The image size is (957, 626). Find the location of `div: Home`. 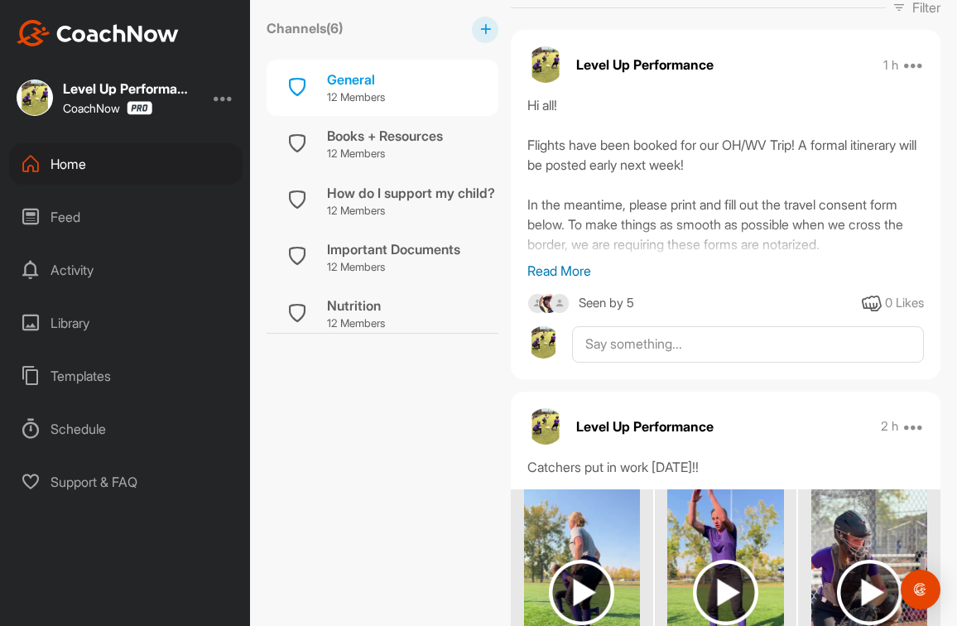

div: Home is located at coordinates (126, 164).